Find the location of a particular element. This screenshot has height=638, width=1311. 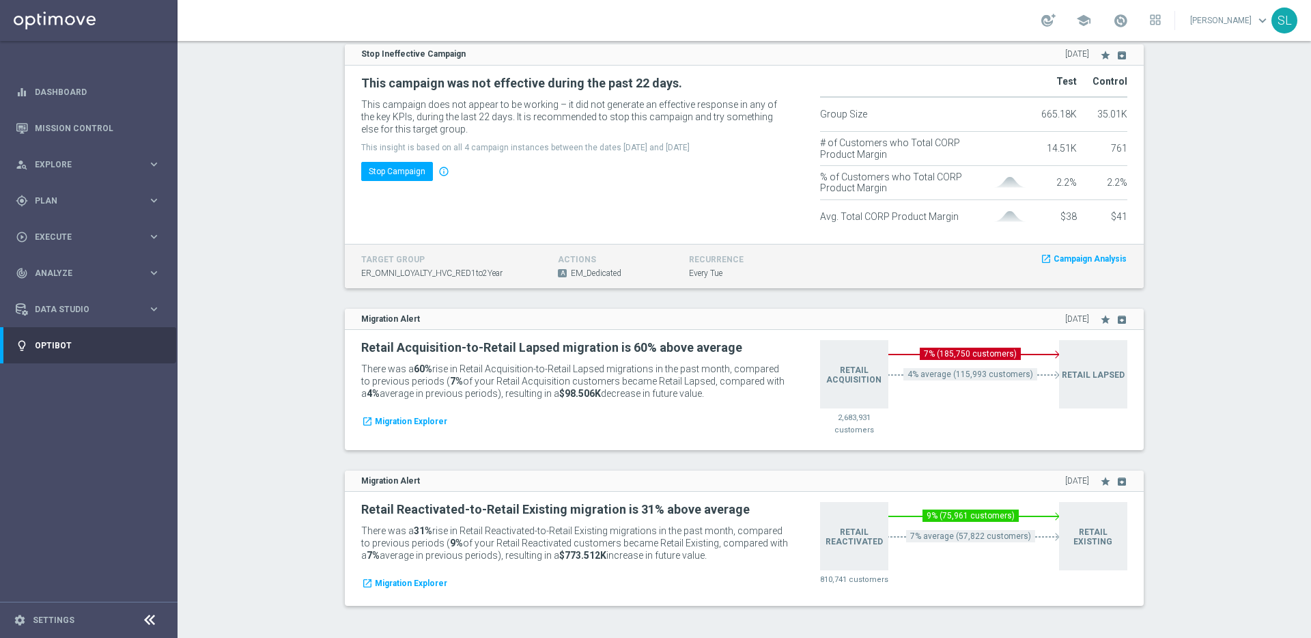

span: EM_Dedicated is located at coordinates (596, 273).